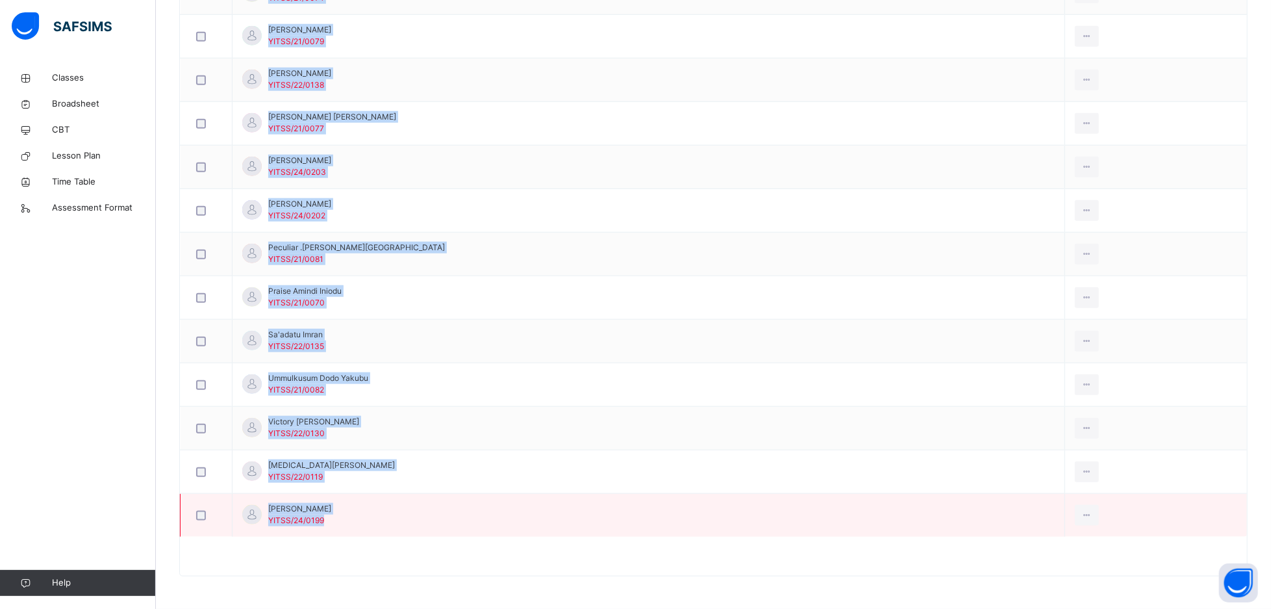 The width and height of the screenshot is (1271, 609). What do you see at coordinates (103, 583) in the screenshot?
I see `span: Help` at bounding box center [103, 583].